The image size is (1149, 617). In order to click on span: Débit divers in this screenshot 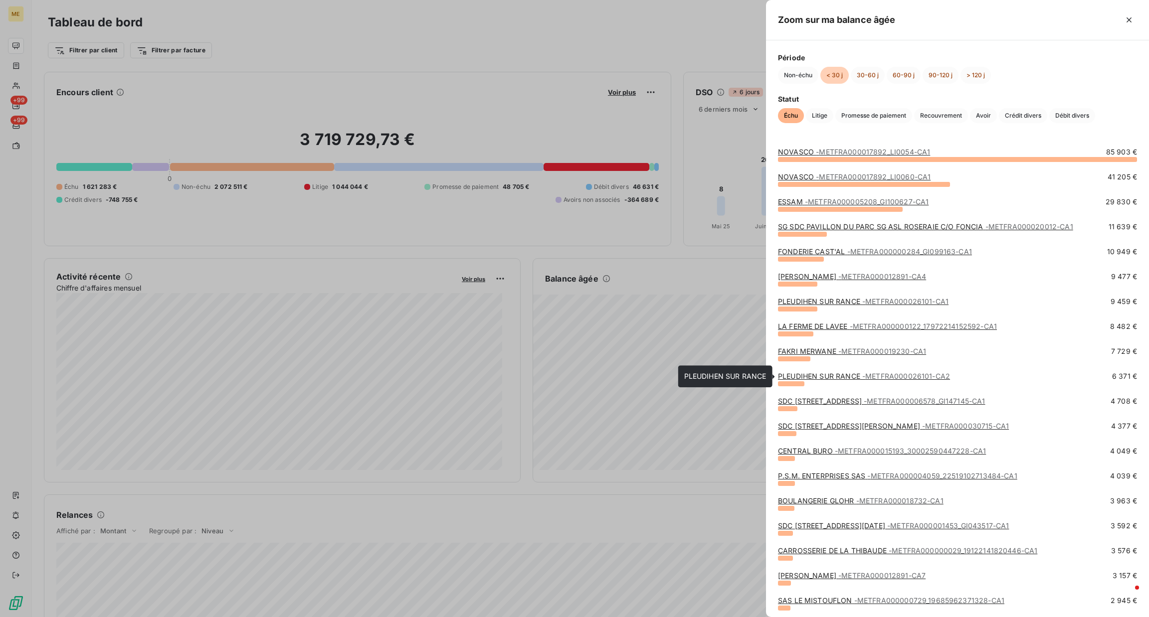, I will do `click(1072, 116)`.